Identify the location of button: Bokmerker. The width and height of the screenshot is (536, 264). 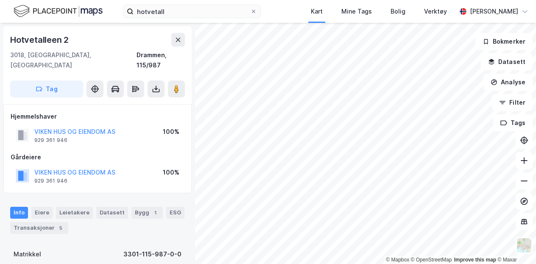
(504, 42).